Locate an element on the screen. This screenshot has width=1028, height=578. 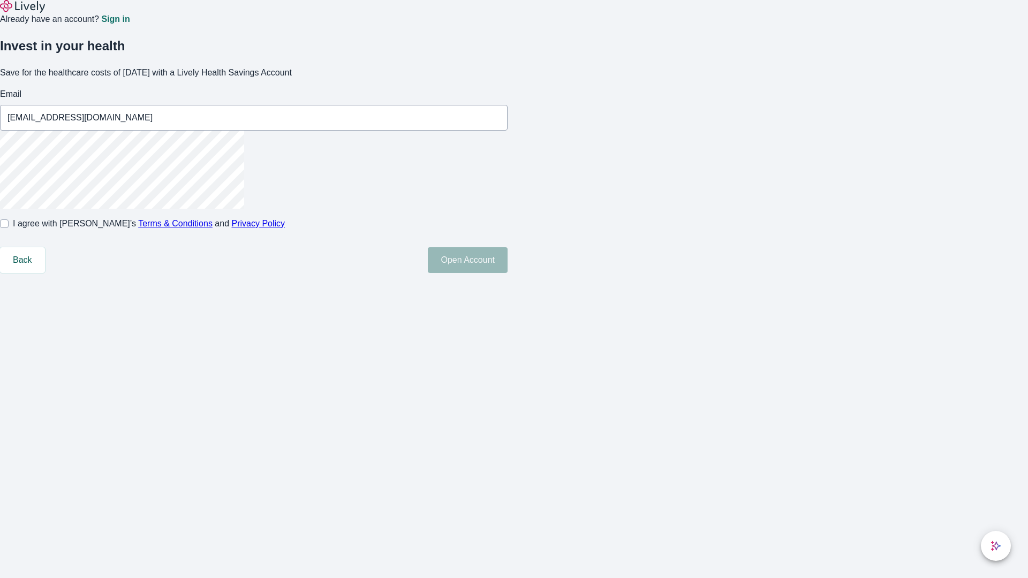
svg: Lively AI Assistant is located at coordinates (996, 546).